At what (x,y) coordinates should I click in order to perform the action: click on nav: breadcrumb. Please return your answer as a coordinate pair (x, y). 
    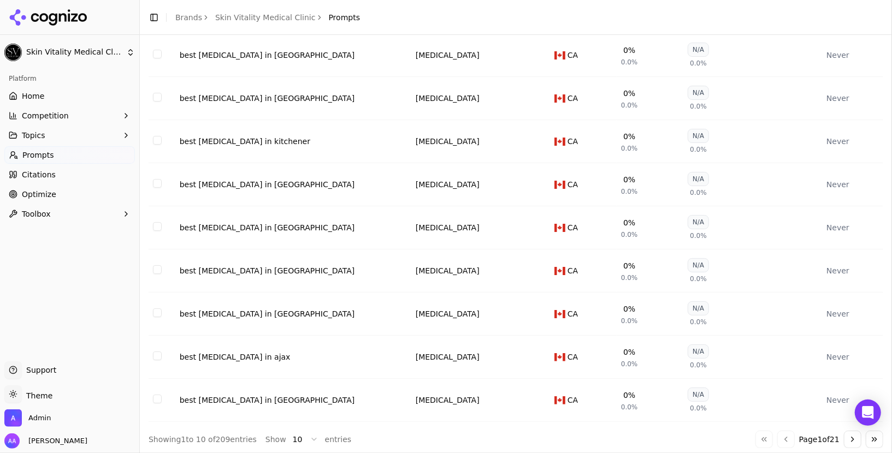
    Looking at the image, I should click on (268, 17).